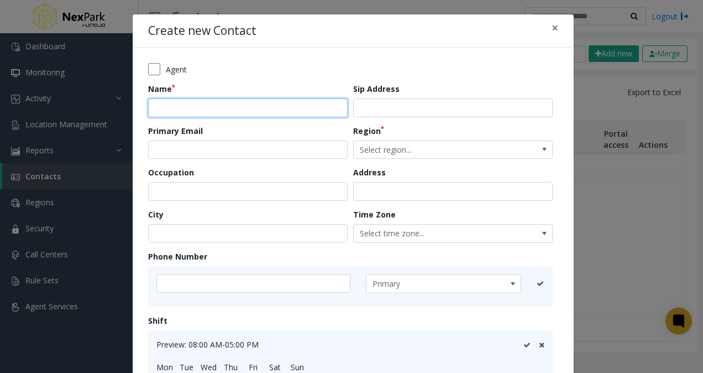 The width and height of the screenshot is (703, 373). I want to click on label: Wed, so click(208, 367).